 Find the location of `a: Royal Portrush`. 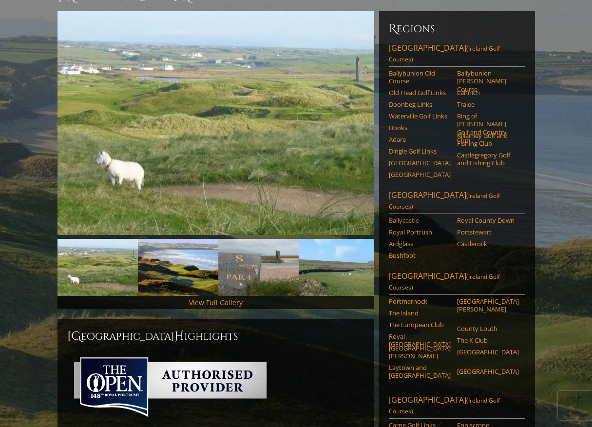

a: Royal Portrush is located at coordinates (420, 232).